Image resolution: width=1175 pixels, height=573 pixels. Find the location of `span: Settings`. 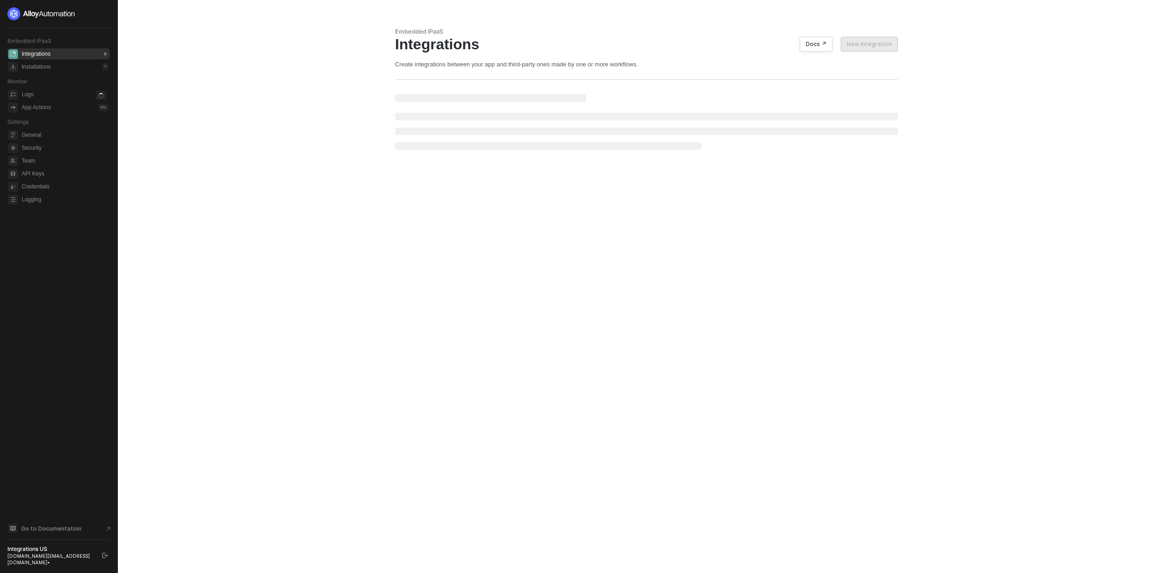

span: Settings is located at coordinates (18, 122).